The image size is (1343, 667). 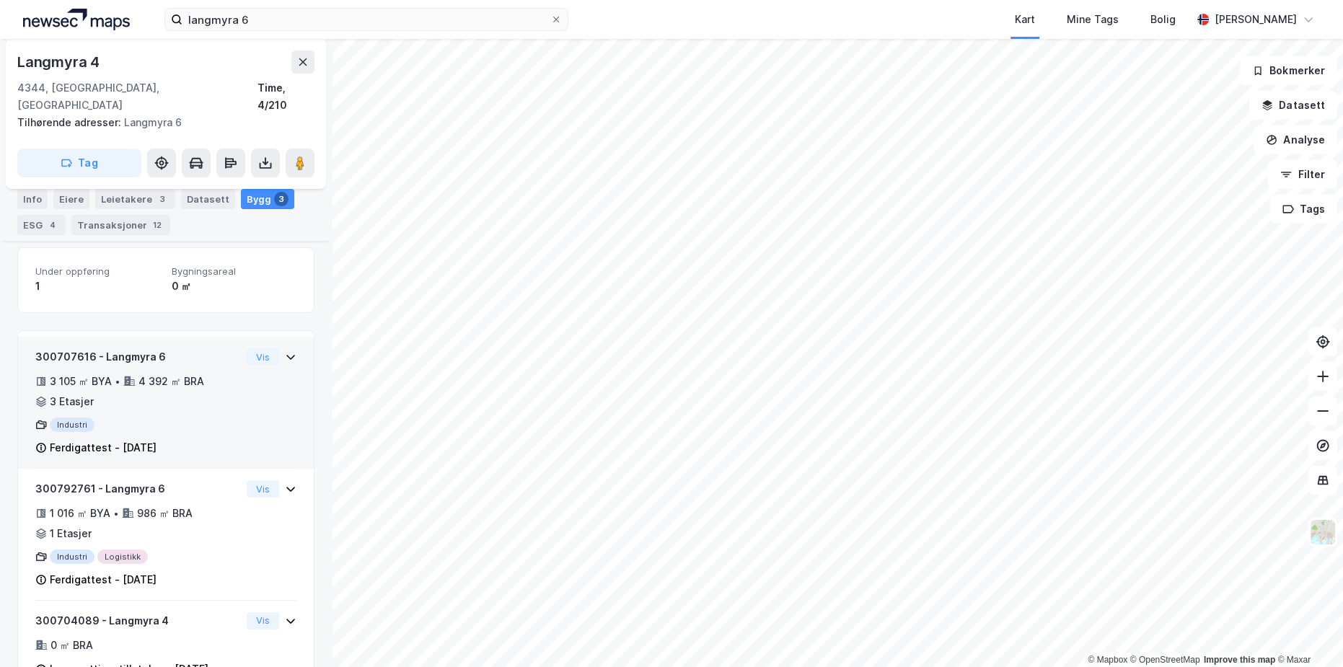 I want to click on div: Info, so click(x=32, y=199).